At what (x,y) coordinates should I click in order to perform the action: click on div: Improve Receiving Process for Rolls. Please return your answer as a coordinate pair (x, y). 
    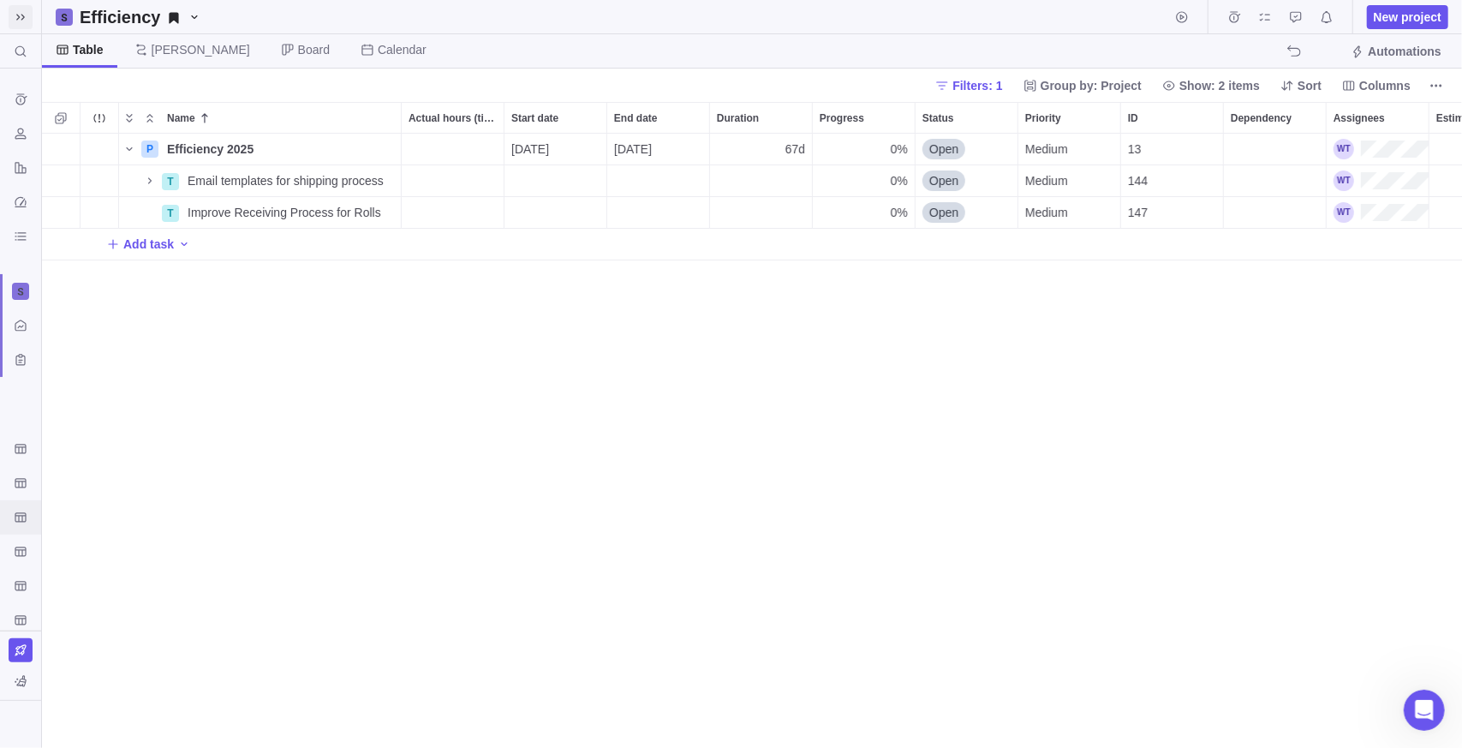
    Looking at the image, I should click on (290, 212).